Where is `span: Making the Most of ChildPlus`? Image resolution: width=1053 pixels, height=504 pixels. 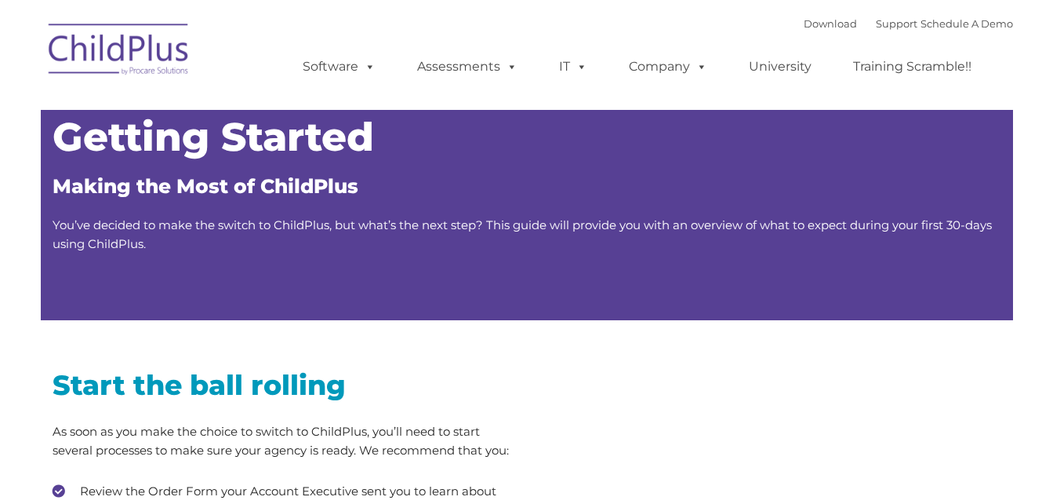
span: Making the Most of ChildPlus is located at coordinates (205, 186).